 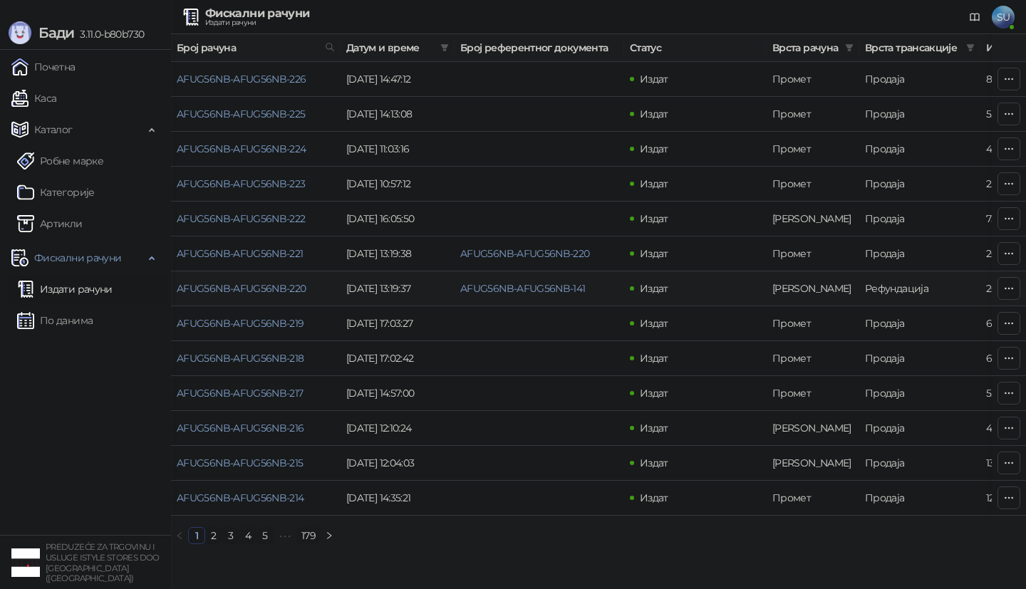 What do you see at coordinates (975, 17) in the screenshot?
I see `a: Документација` at bounding box center [975, 17].